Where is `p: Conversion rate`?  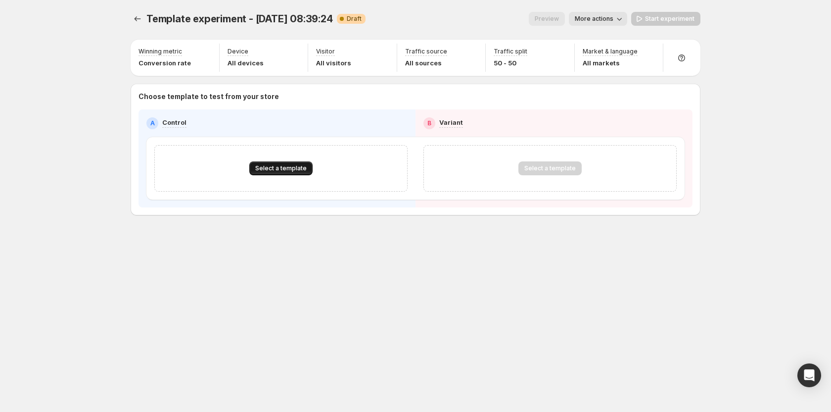 p: Conversion rate is located at coordinates (165, 63).